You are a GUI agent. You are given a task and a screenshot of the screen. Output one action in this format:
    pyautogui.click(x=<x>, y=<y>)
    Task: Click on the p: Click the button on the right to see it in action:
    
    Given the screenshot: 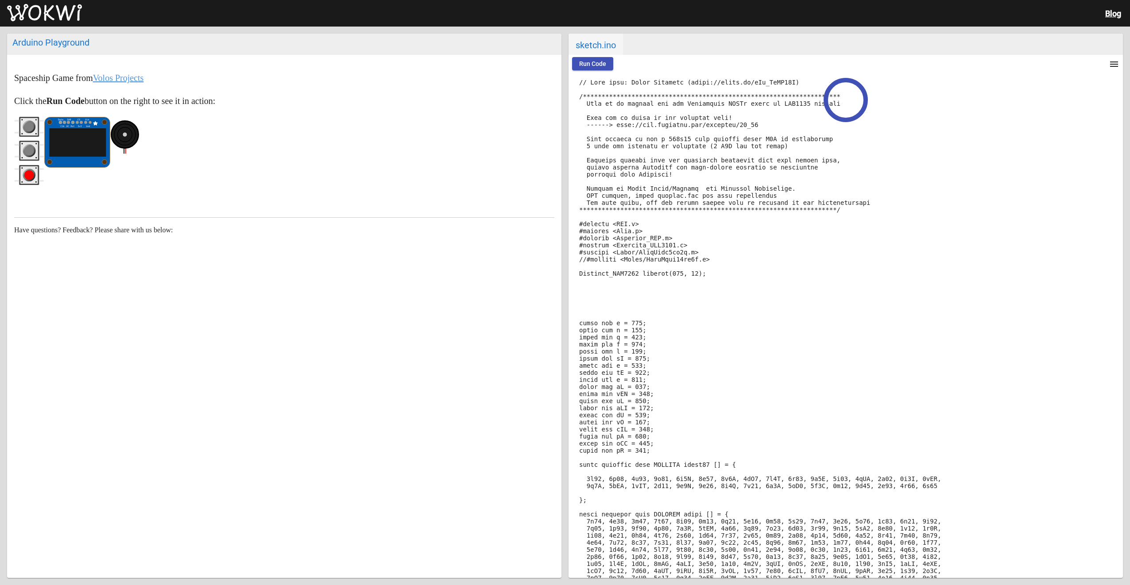 What is the action you would take?
    pyautogui.click(x=284, y=101)
    